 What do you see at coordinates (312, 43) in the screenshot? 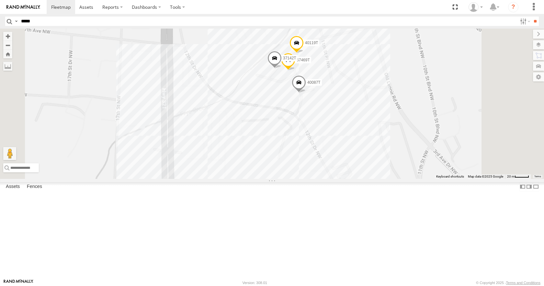
I see `span: 40119T` at bounding box center [312, 43].